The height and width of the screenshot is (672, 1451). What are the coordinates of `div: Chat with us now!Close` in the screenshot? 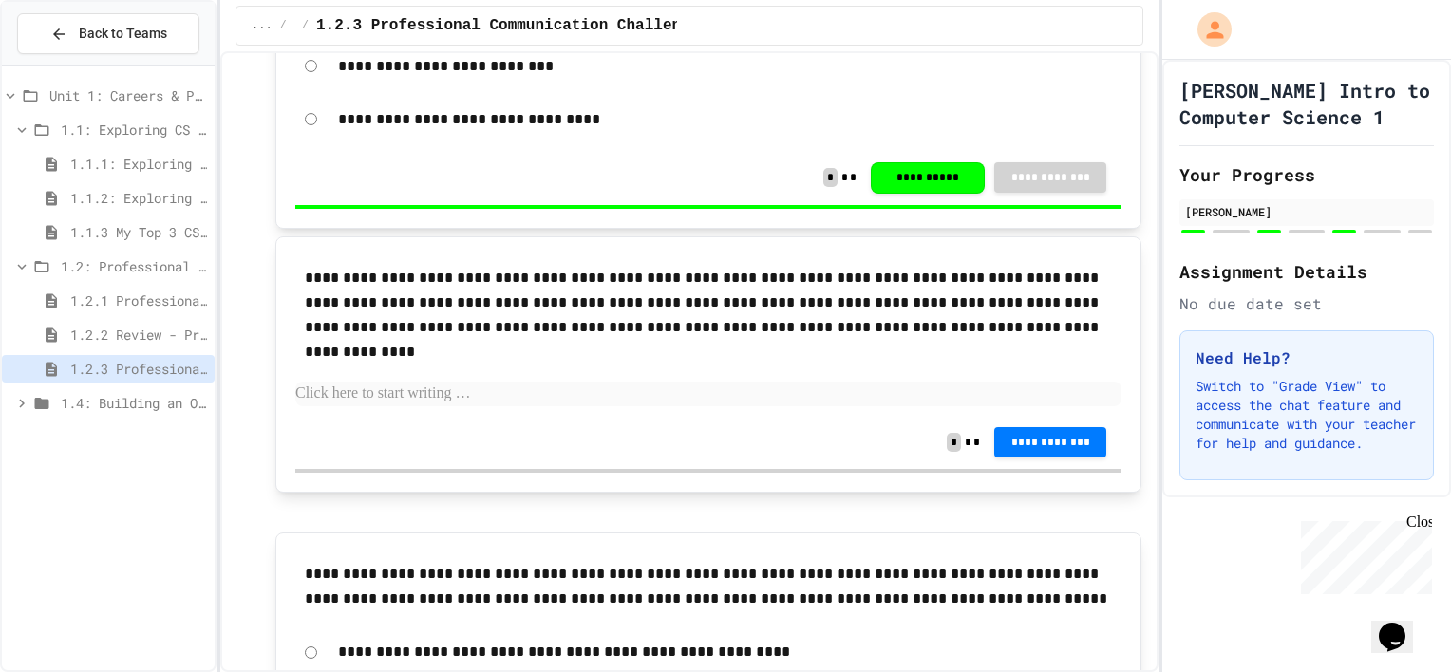 It's located at (69, 64).